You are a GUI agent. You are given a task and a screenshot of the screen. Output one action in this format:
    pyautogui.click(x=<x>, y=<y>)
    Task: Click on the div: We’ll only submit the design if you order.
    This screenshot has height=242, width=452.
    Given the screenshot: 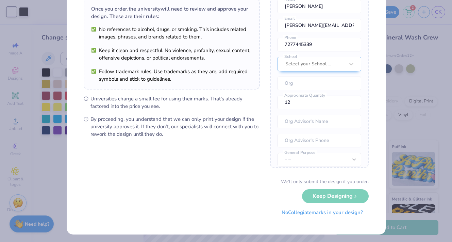 What is the action you would take?
    pyautogui.click(x=325, y=181)
    